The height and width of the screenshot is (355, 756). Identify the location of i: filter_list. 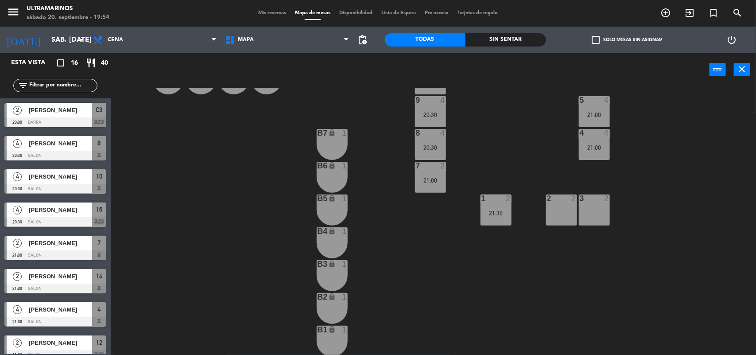
(23, 85).